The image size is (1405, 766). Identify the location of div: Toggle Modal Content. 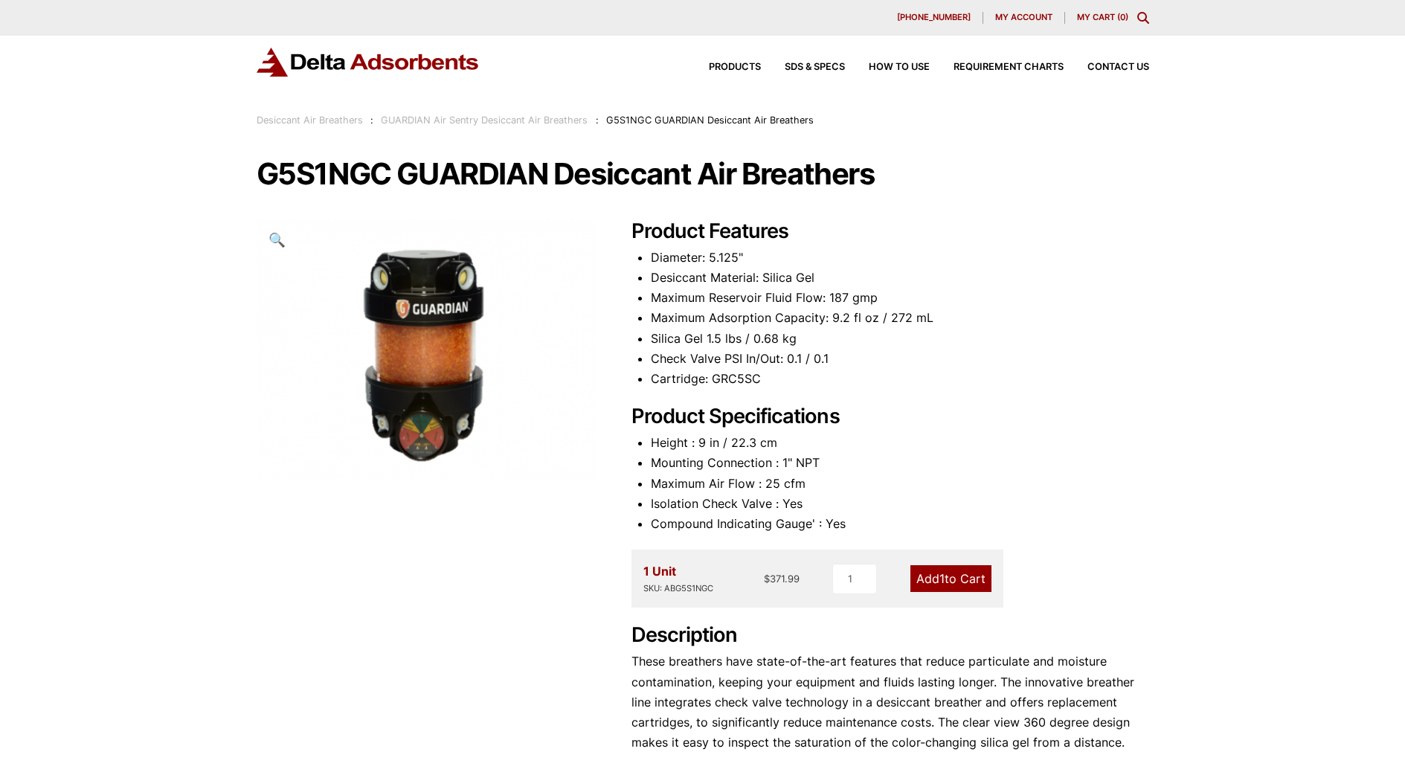
(1143, 18).